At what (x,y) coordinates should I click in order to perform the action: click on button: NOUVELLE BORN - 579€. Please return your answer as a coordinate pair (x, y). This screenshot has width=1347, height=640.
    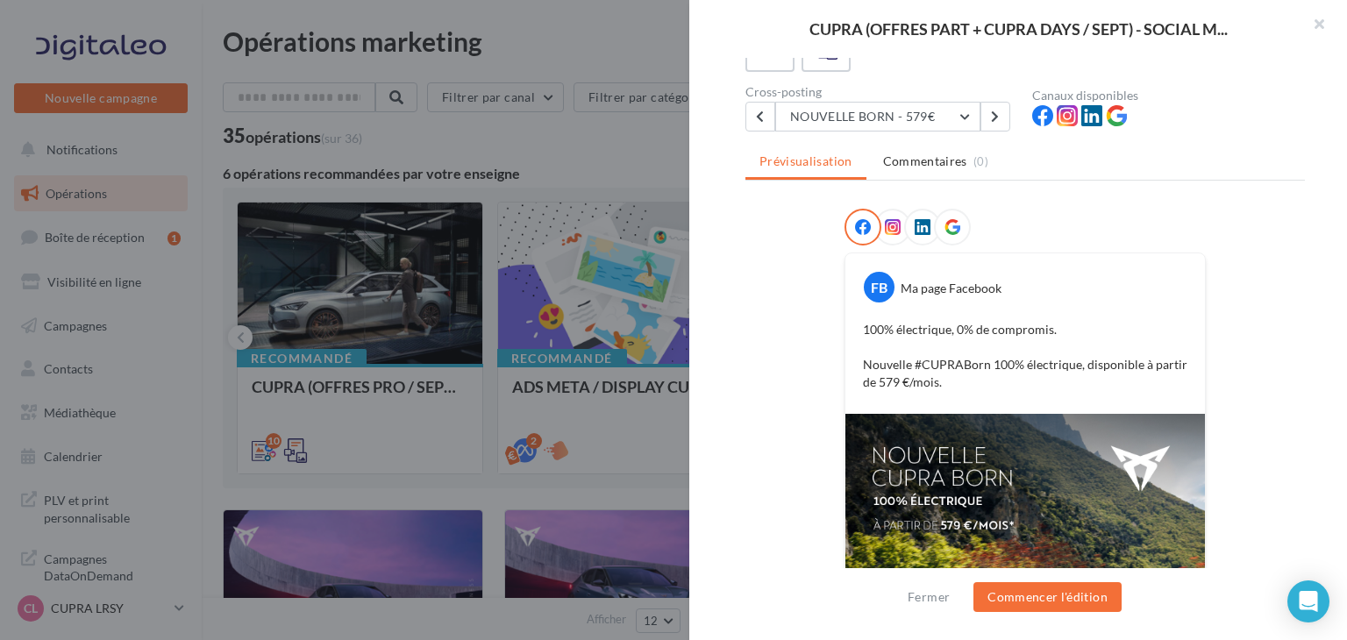
    Looking at the image, I should click on (878, 117).